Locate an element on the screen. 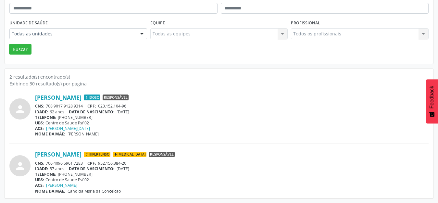 The width and height of the screenshot is (438, 203). div: Exibindo 30 resultado(s) por página is located at coordinates (219, 83).